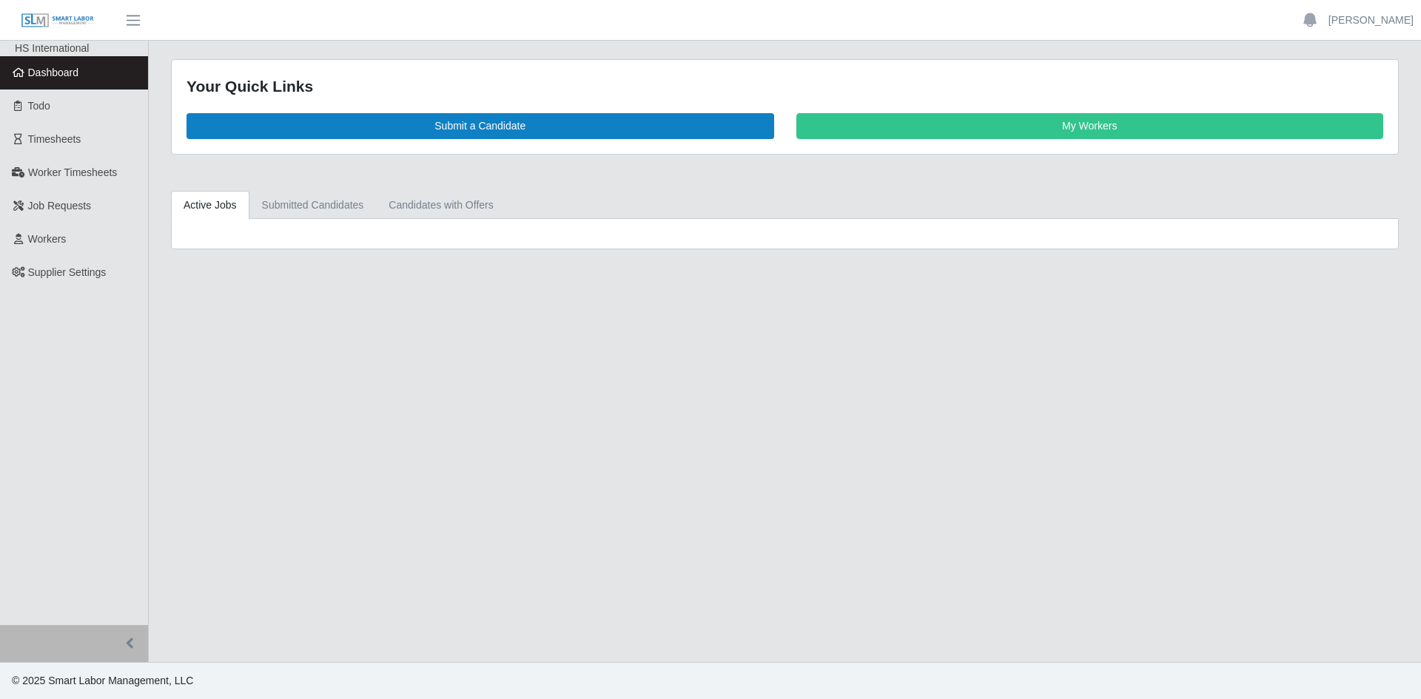 This screenshot has height=699, width=1421. What do you see at coordinates (67, 272) in the screenshot?
I see `span: Supplier Settings` at bounding box center [67, 272].